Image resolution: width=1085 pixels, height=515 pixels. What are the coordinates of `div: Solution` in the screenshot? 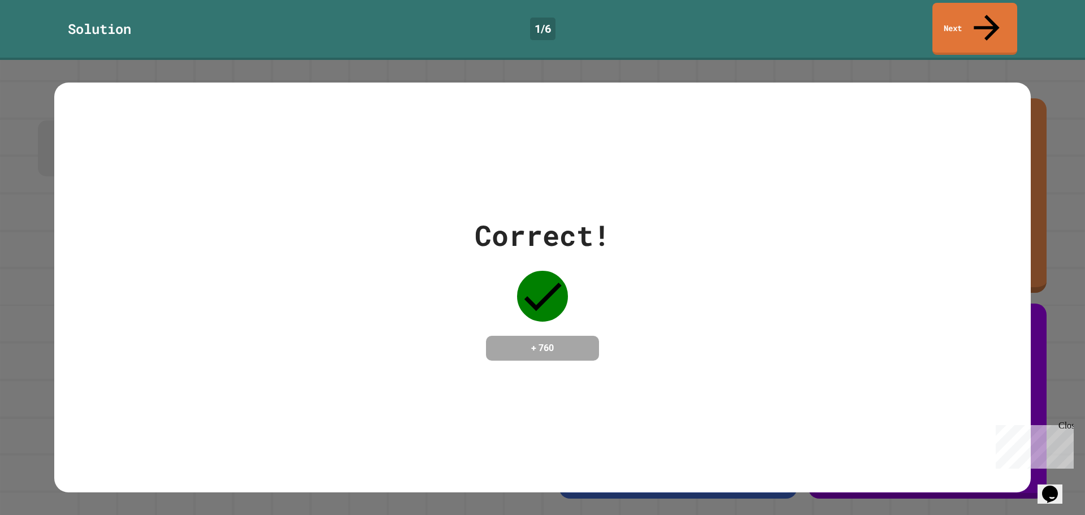 It's located at (99, 29).